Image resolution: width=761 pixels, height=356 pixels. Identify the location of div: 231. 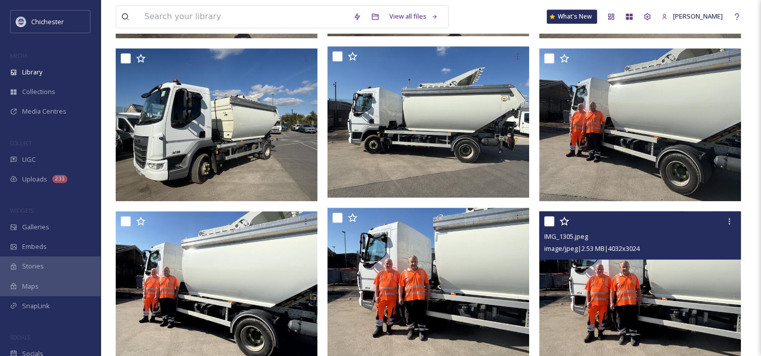
(60, 179).